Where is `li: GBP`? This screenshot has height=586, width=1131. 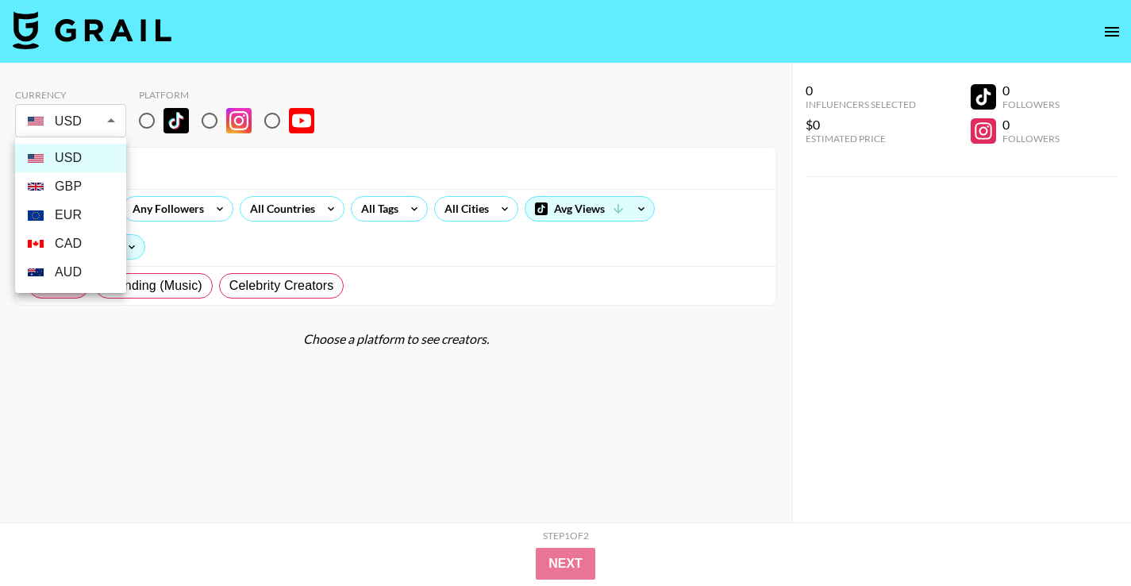
li: GBP is located at coordinates (71, 187).